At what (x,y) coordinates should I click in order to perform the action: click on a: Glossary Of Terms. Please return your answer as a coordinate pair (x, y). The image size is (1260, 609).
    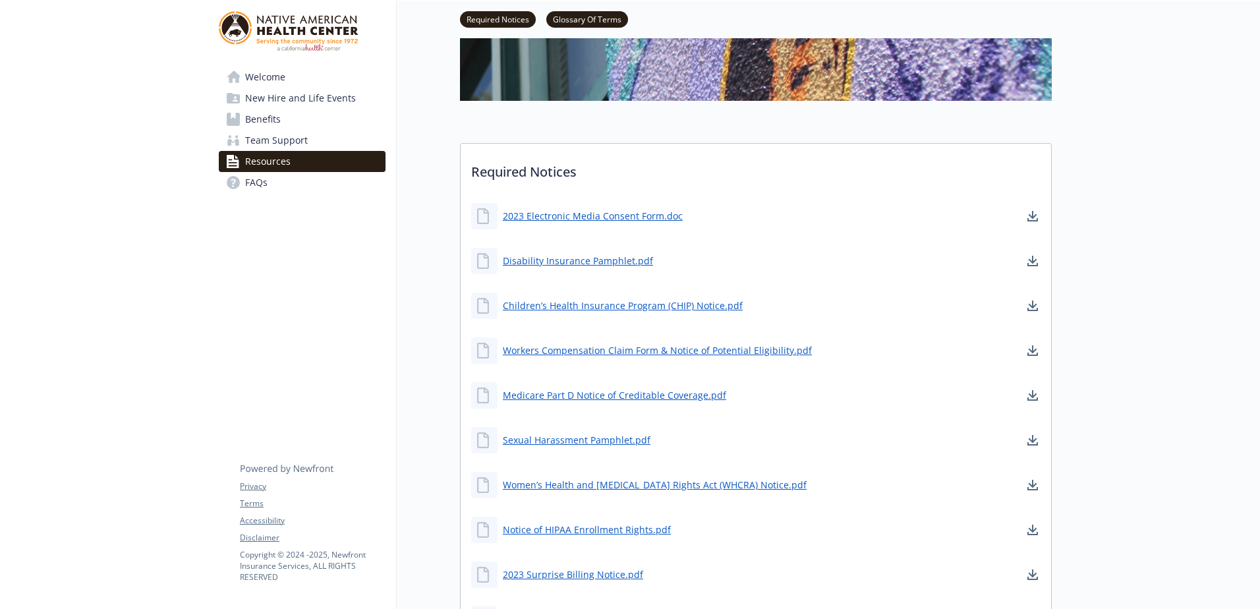
    Looking at the image, I should click on (587, 18).